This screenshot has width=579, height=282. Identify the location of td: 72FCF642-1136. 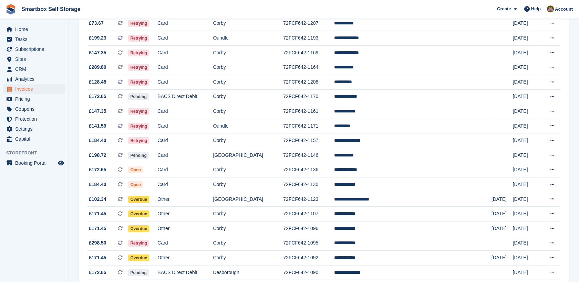
(308, 170).